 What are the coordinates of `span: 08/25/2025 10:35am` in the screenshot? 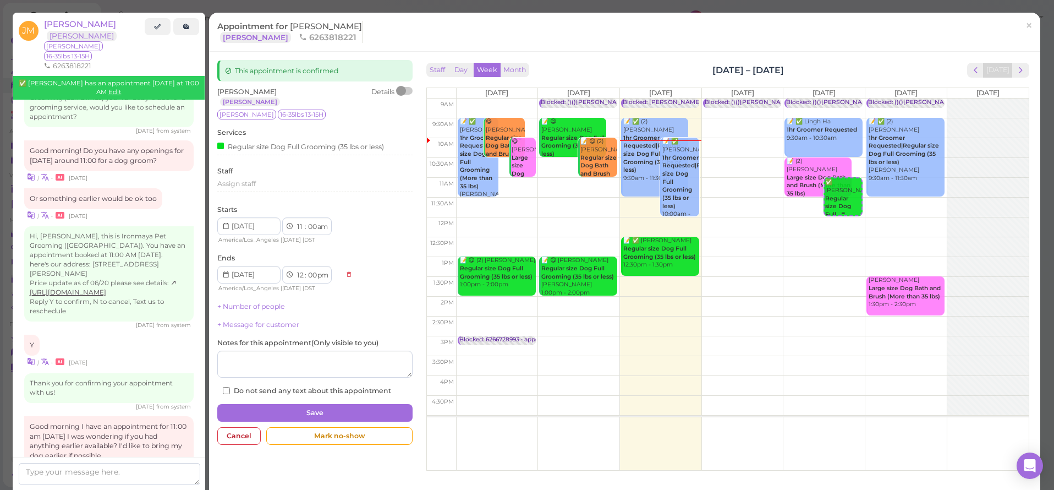 It's located at (78, 216).